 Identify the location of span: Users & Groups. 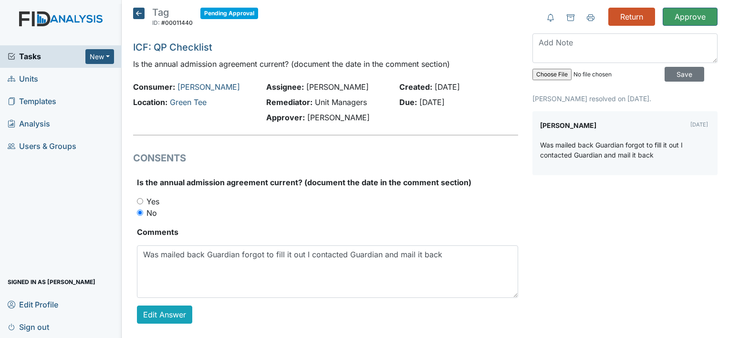
(42, 146).